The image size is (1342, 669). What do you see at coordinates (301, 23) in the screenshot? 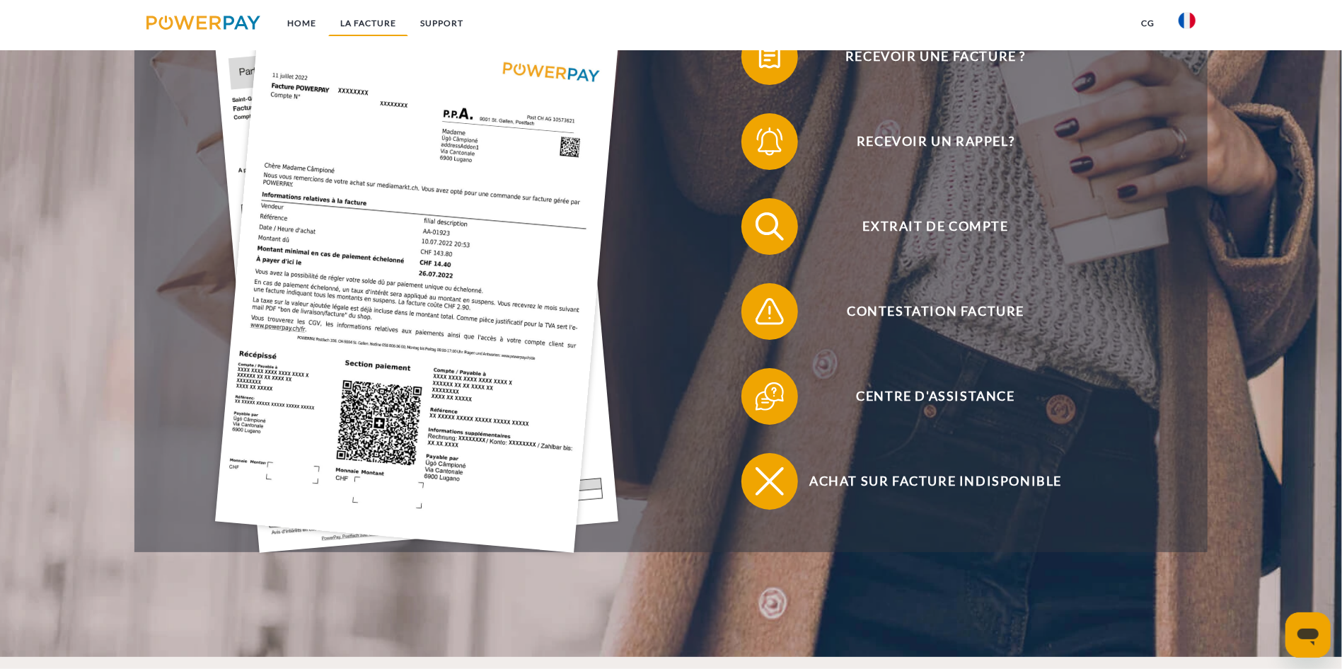
I see `a: Home` at bounding box center [301, 23].